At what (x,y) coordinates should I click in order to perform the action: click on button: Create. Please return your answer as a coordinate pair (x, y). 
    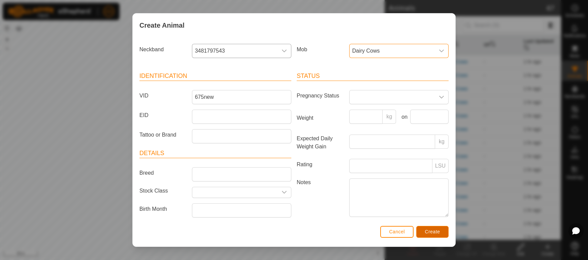
    Looking at the image, I should click on (432, 231).